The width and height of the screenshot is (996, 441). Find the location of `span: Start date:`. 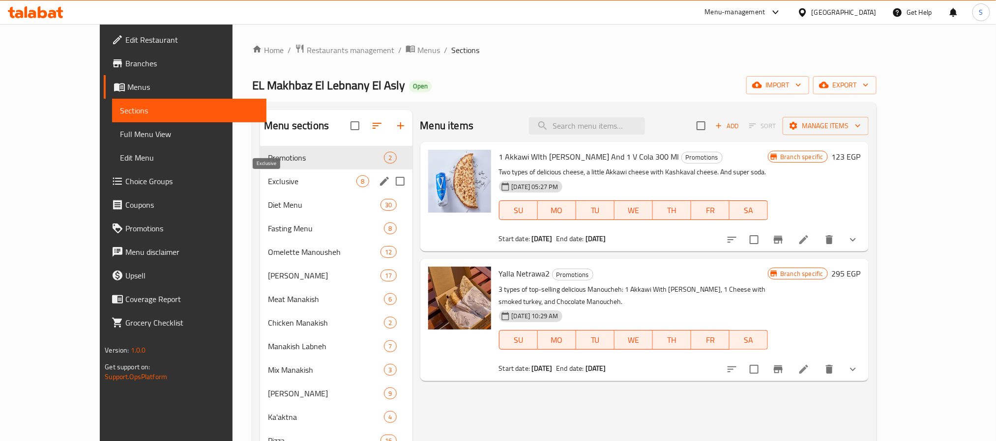

span: Start date: is located at coordinates (514, 239).